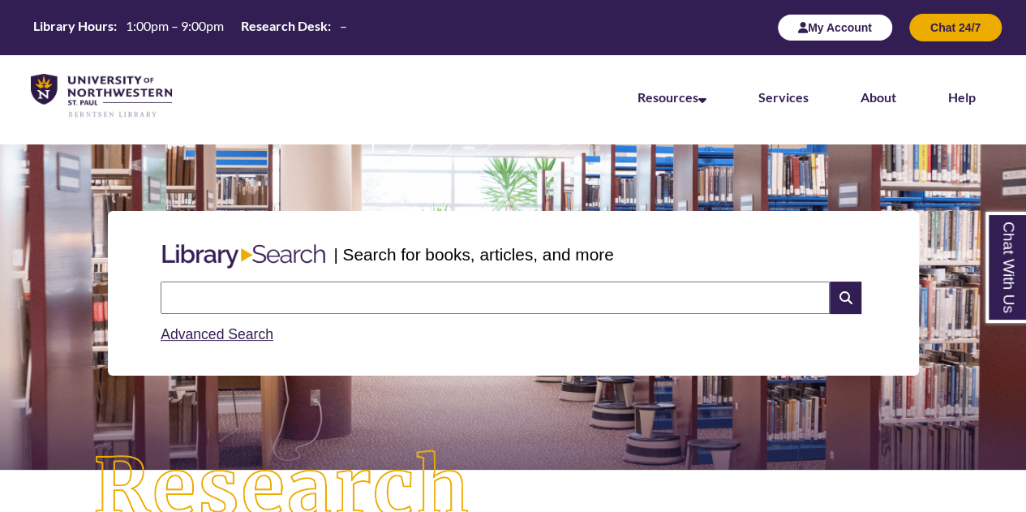 Image resolution: width=1026 pixels, height=512 pixels. I want to click on a: Help, so click(962, 97).